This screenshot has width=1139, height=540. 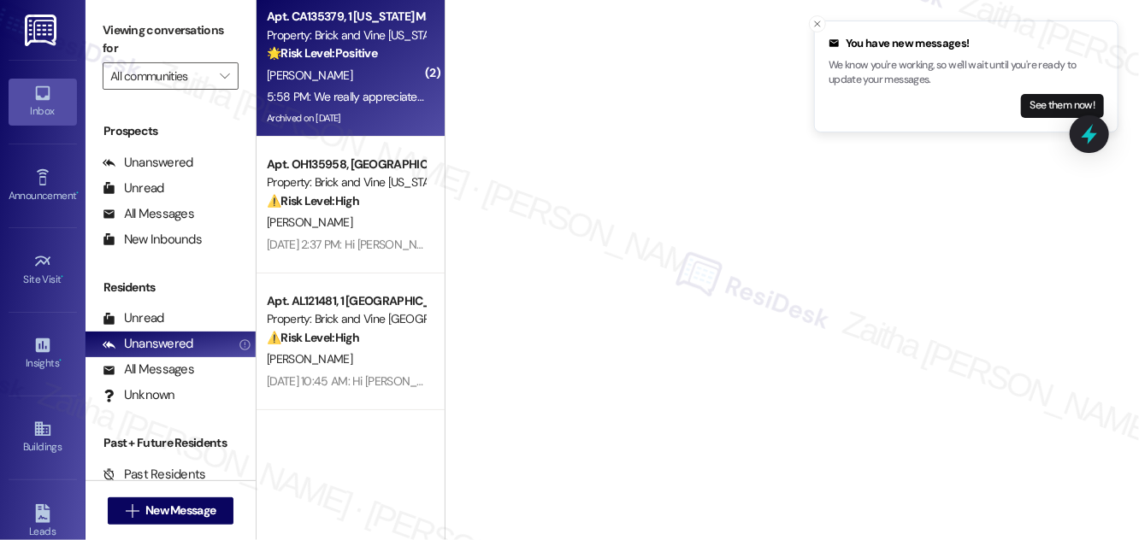 I want to click on div: Prospects, so click(x=170, y=131).